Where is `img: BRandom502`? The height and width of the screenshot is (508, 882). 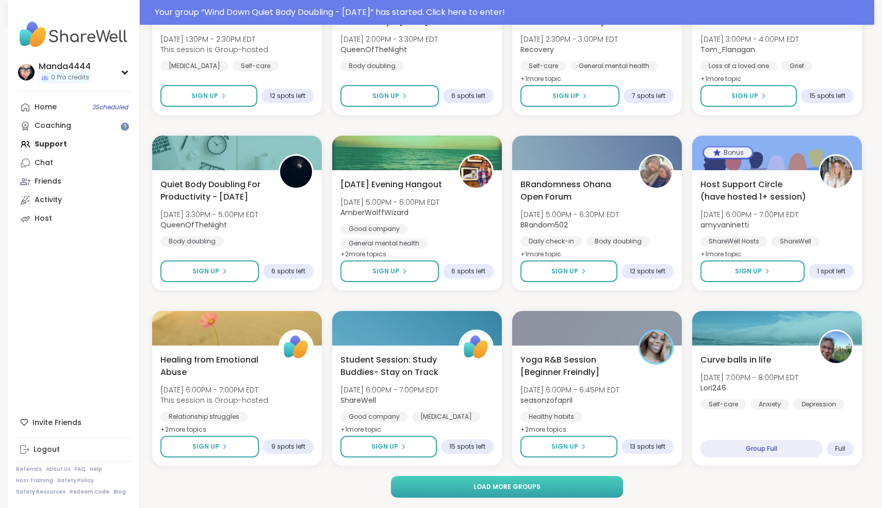
img: BRandom502 is located at coordinates (656, 172).